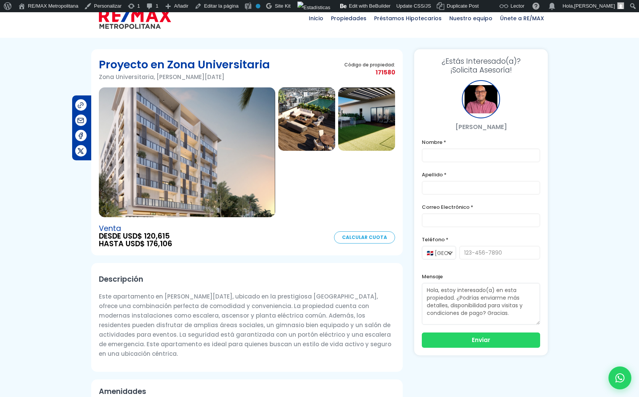 This screenshot has height=397, width=639. What do you see at coordinates (481, 99) in the screenshot?
I see `div: Julio Holguin` at bounding box center [481, 99].